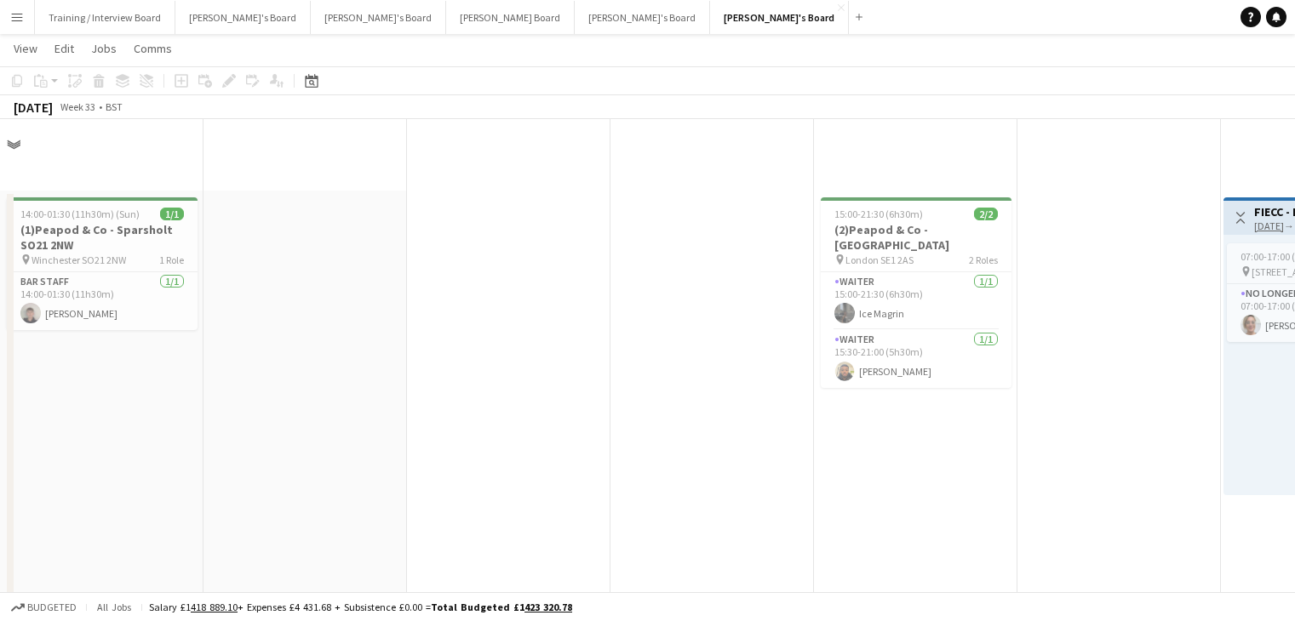 The image size is (1295, 621). Describe the element at coordinates (171, 260) in the screenshot. I see `span: 1 Role` at that location.